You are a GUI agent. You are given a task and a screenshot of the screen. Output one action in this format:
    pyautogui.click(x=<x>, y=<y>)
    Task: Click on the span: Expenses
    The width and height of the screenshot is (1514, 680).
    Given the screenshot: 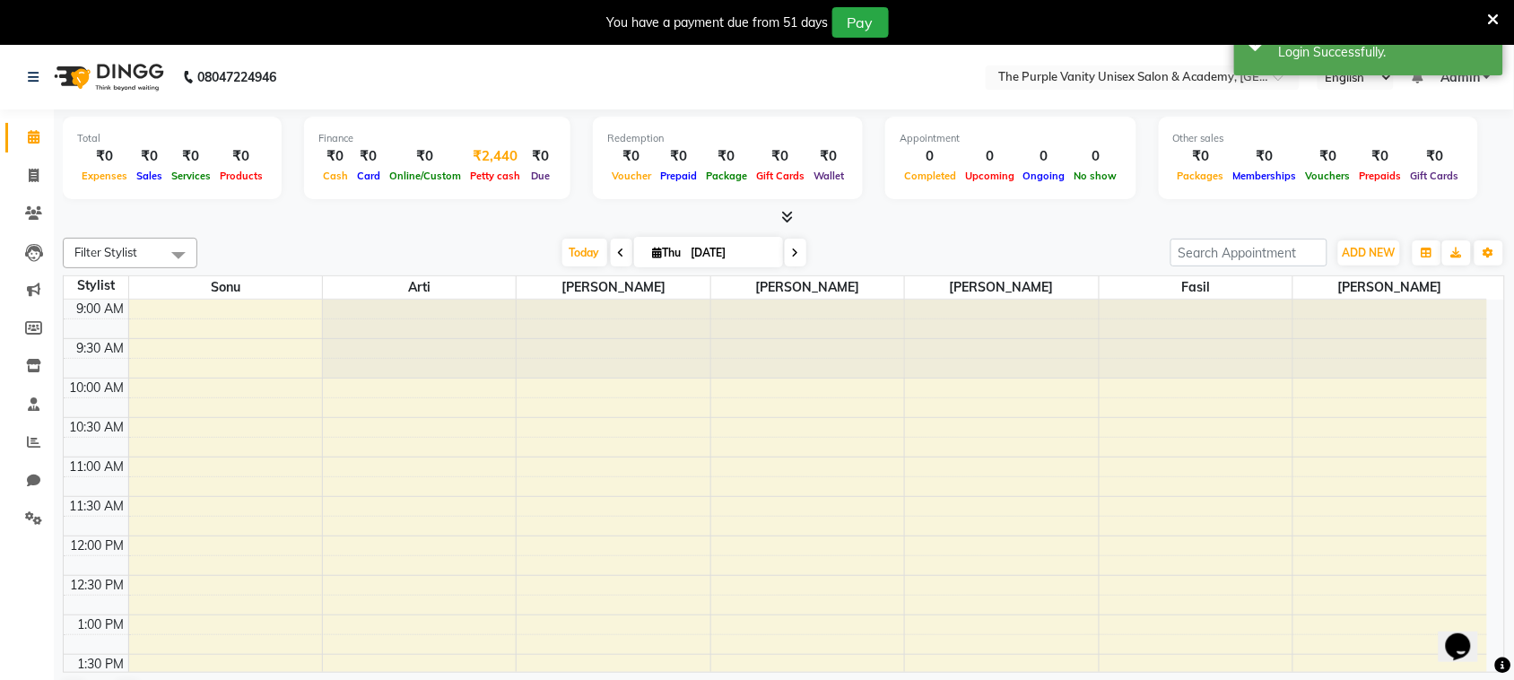 What is the action you would take?
    pyautogui.click(x=104, y=176)
    